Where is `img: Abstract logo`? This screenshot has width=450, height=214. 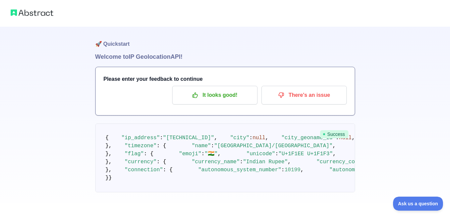
img: Abstract logo is located at coordinates (32, 13).